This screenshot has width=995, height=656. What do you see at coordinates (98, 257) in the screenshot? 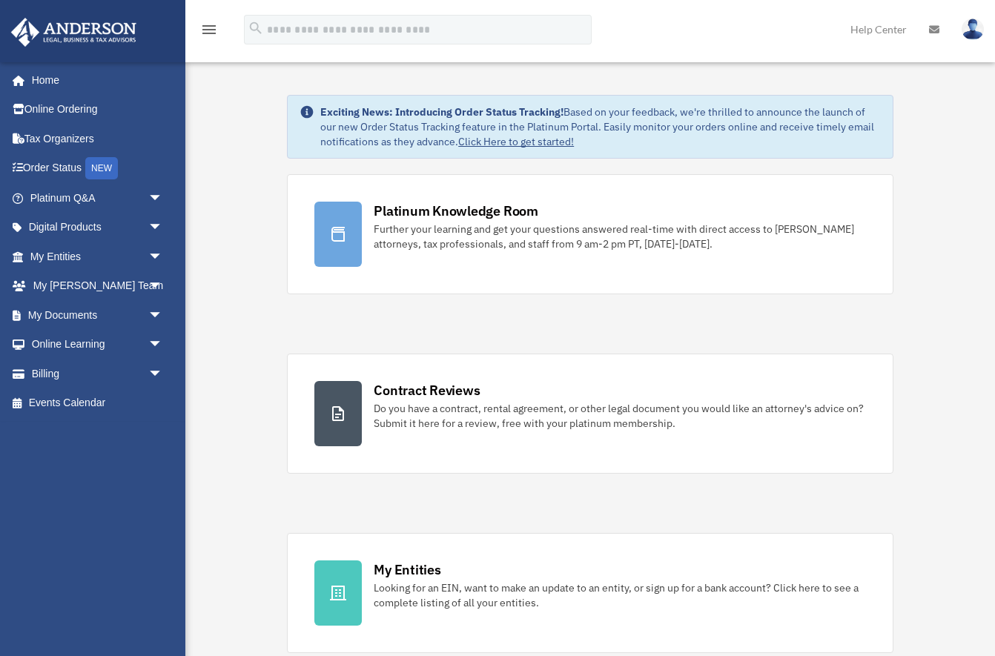
I see `a: My Entitiesarrow_drop_down` at bounding box center [98, 257].